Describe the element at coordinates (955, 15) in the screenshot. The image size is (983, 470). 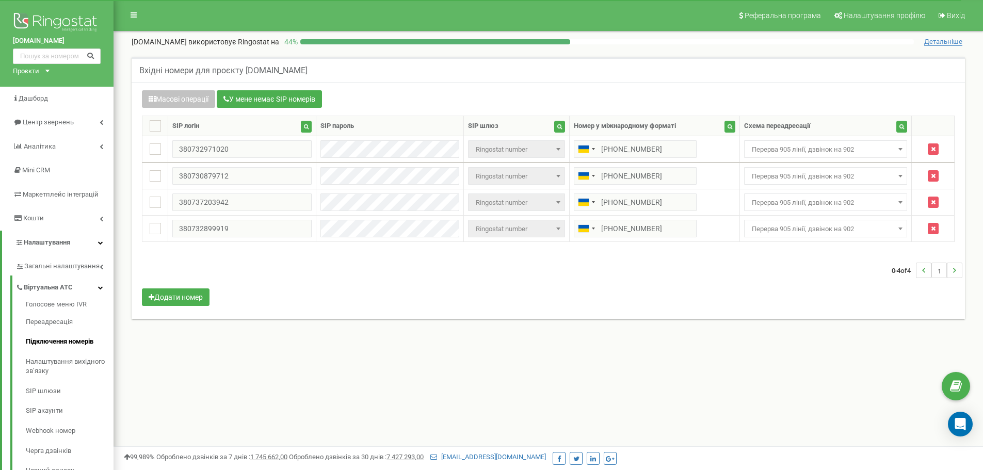
I see `span: Вихід` at that location.